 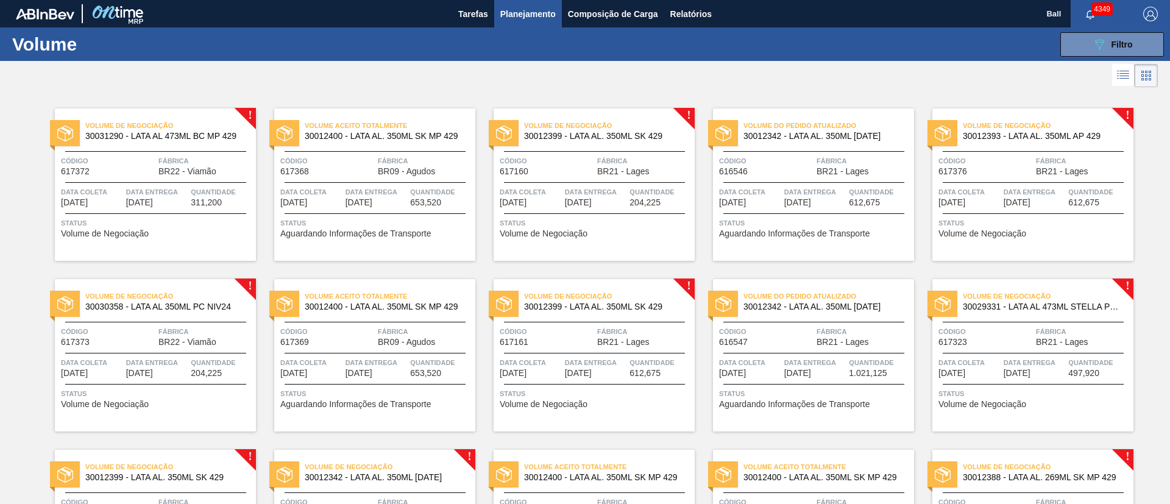 I want to click on span: 617160, so click(x=514, y=171).